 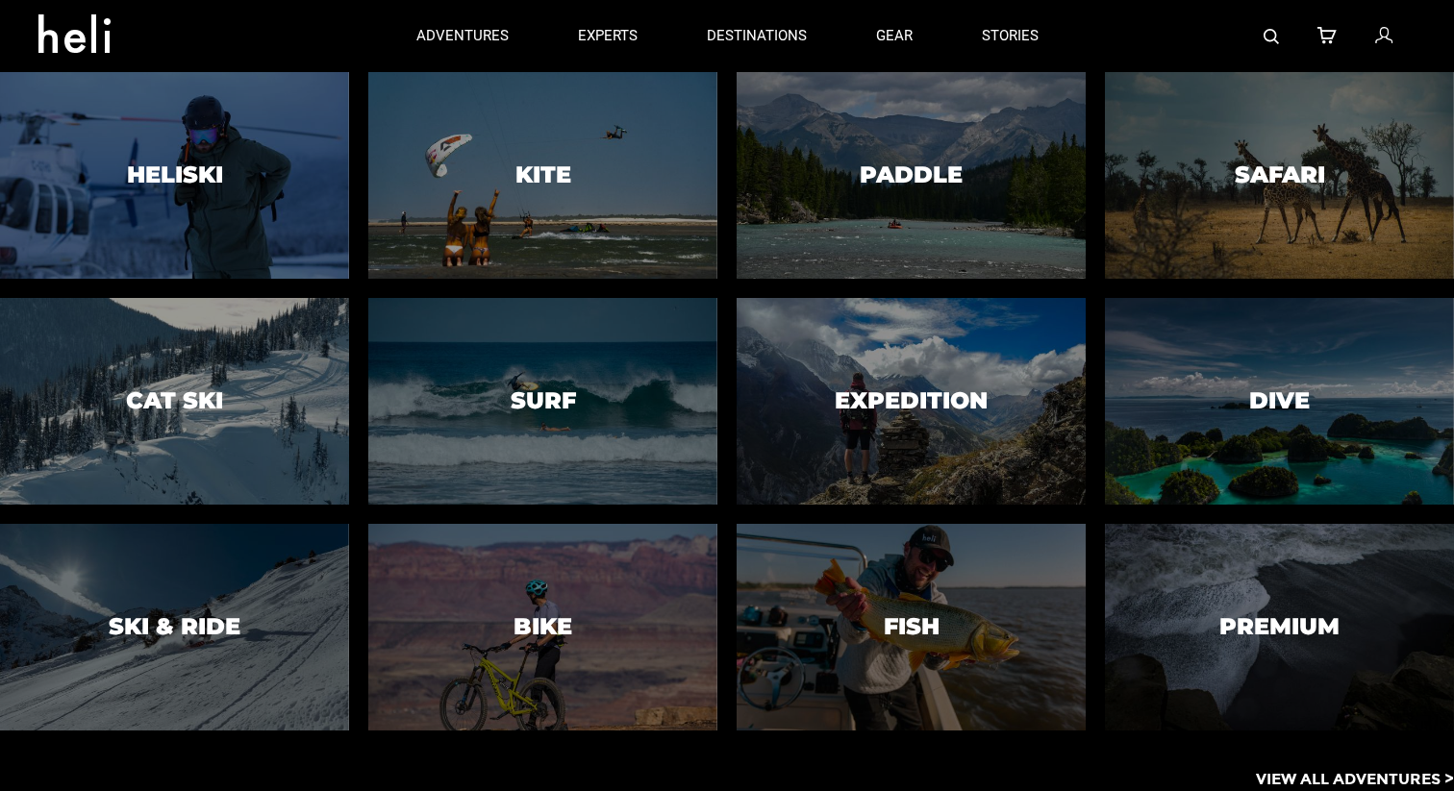 What do you see at coordinates (1279, 401) in the screenshot?
I see `h3: Dive` at bounding box center [1279, 401].